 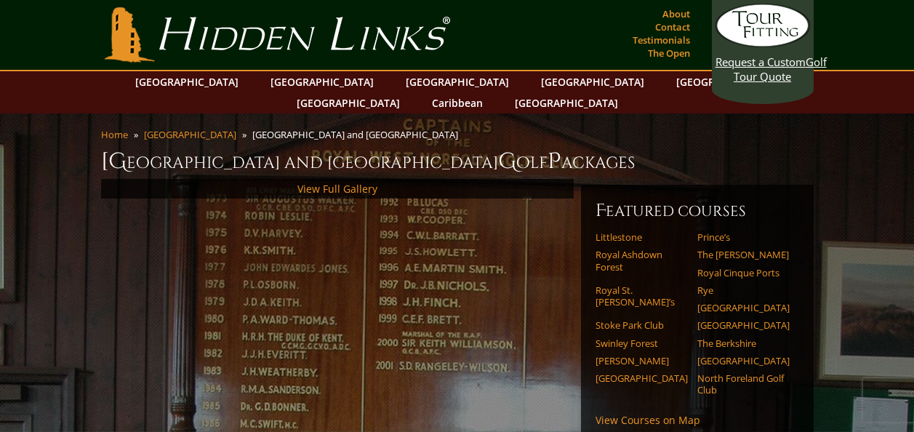 I want to click on a: About, so click(x=676, y=14).